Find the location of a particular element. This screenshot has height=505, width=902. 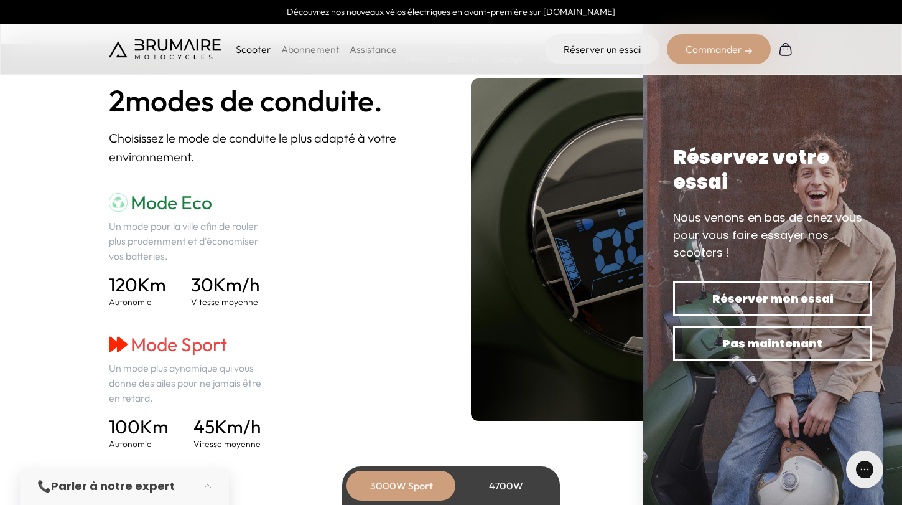

img: Brumaire Motocycles is located at coordinates (165, 49).